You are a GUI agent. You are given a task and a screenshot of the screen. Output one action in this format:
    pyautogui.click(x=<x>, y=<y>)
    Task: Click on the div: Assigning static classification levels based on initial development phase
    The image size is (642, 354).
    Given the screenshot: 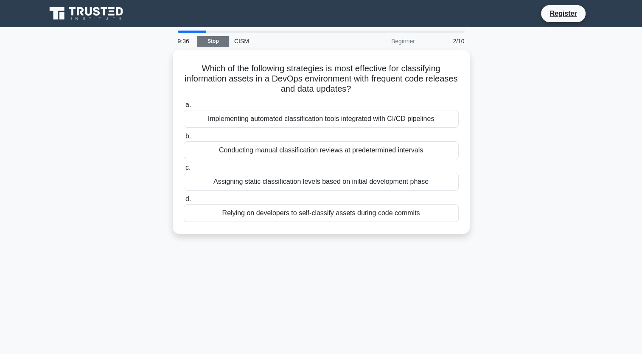 What is the action you would take?
    pyautogui.click(x=321, y=182)
    